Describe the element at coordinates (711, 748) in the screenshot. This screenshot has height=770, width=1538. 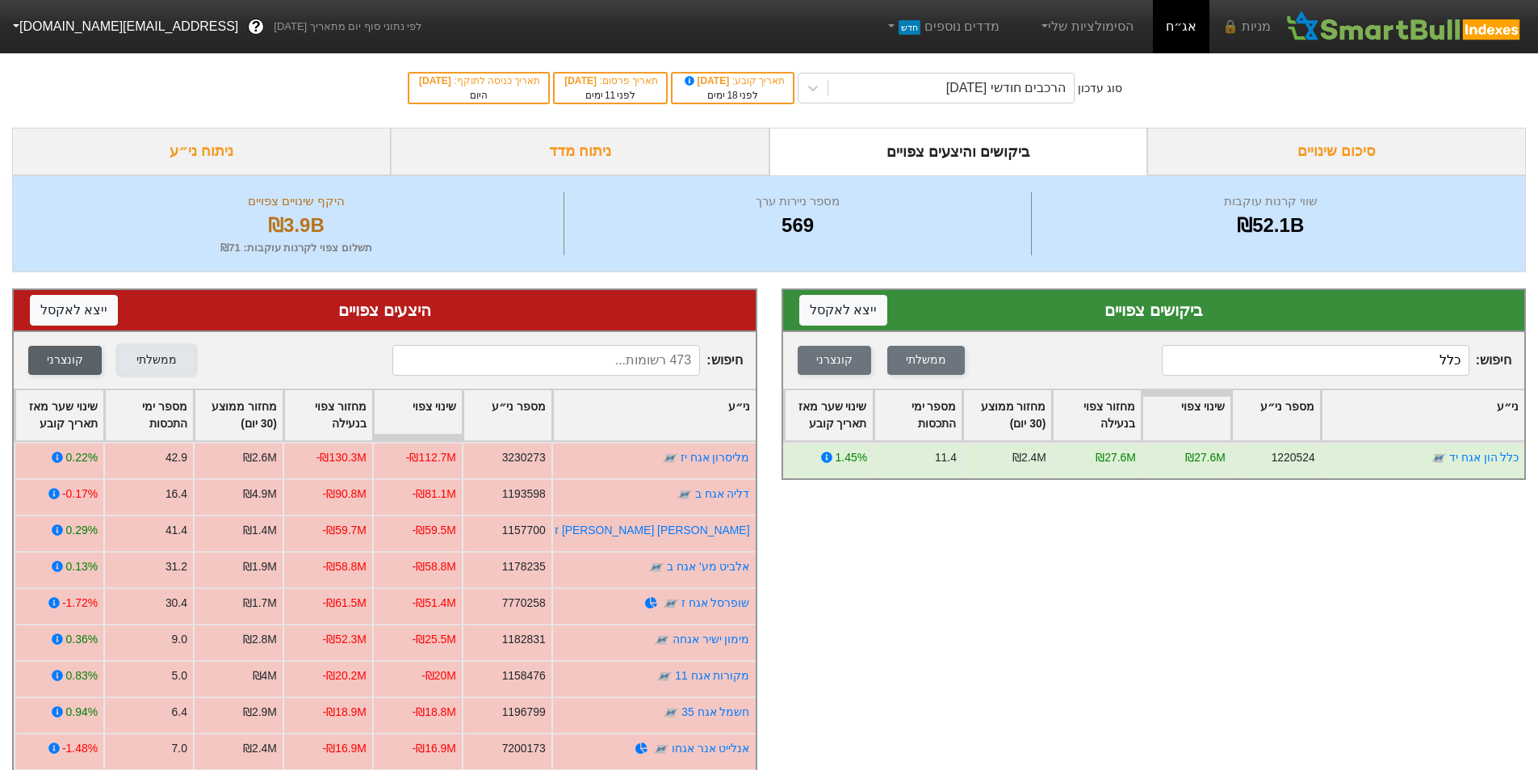
I see `a: אנלייט אנר אגחו` at that location.